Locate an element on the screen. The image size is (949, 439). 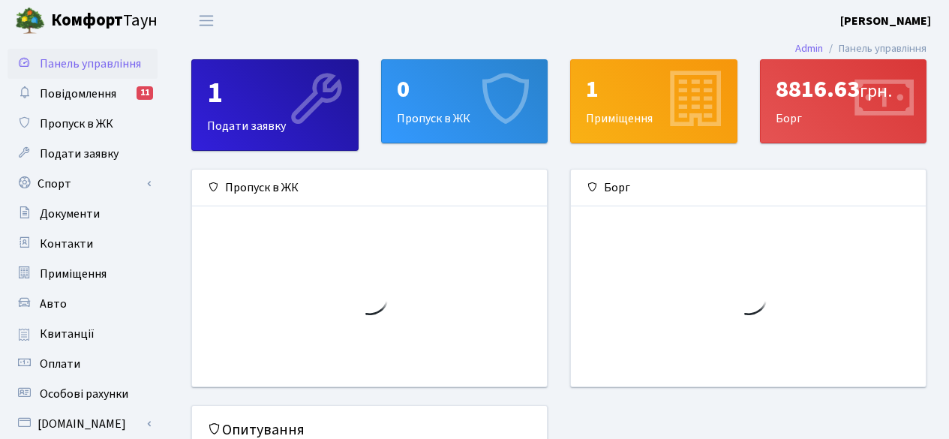
a: Квитанції is located at coordinates (82, 334).